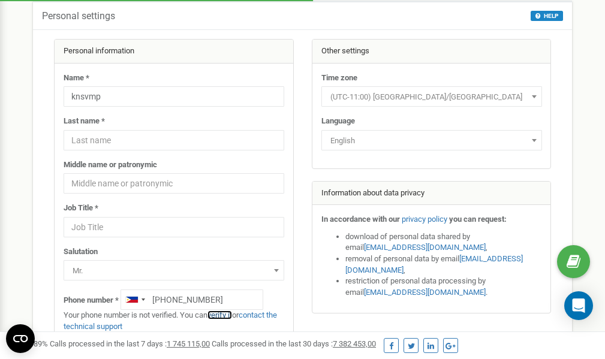  Describe the element at coordinates (76, 78) in the screenshot. I see `label: Name *` at that location.